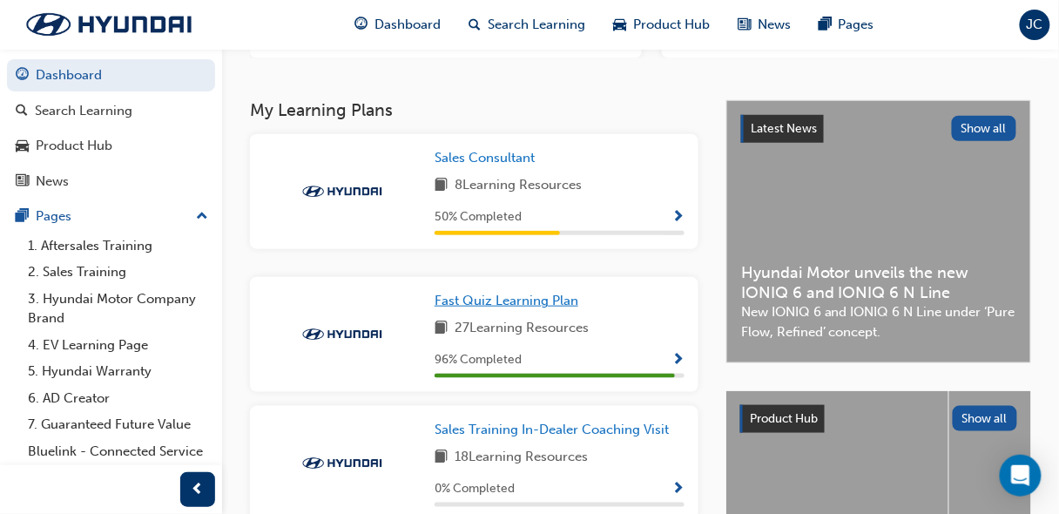 The height and width of the screenshot is (514, 1059). What do you see at coordinates (879, 282) in the screenshot?
I see `span: Hyundai Motor unveils the new IONIQ 6 and IONIQ 6 N Line` at bounding box center [879, 282].